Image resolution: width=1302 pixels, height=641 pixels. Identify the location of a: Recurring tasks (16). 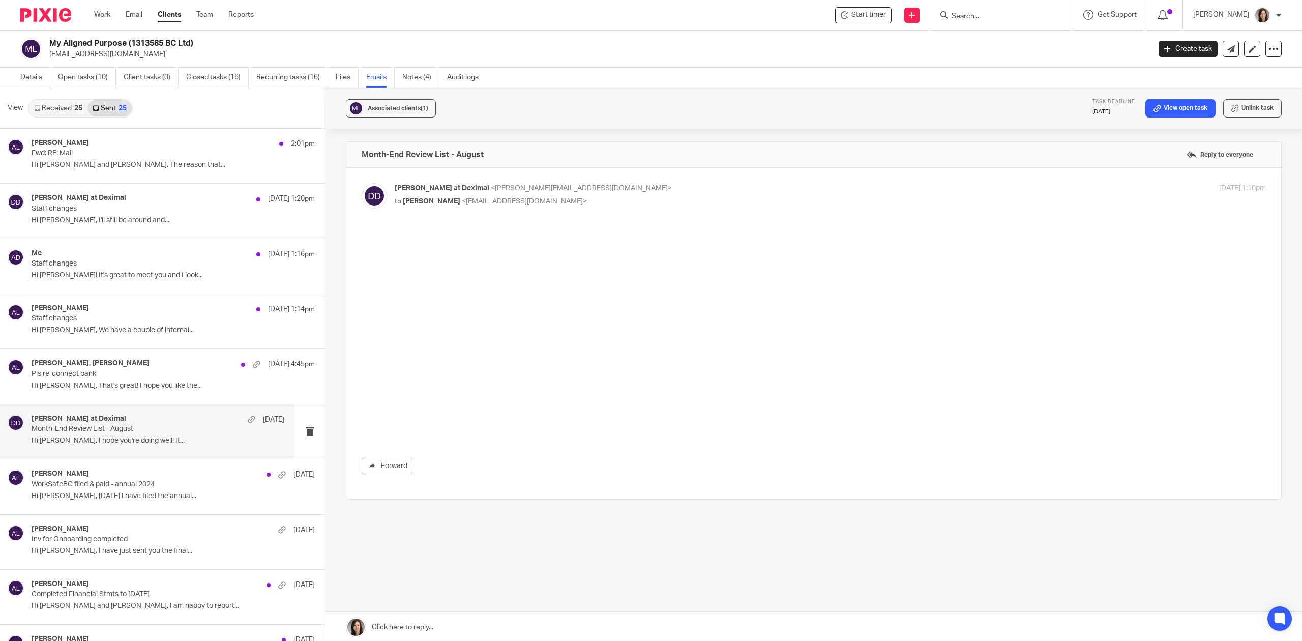
(292, 77).